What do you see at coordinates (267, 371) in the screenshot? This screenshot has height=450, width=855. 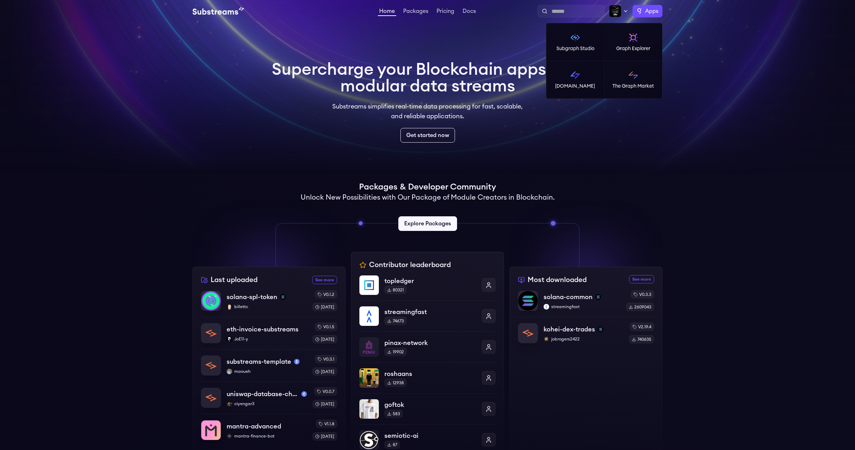 I see `p: maoueh` at bounding box center [267, 371].